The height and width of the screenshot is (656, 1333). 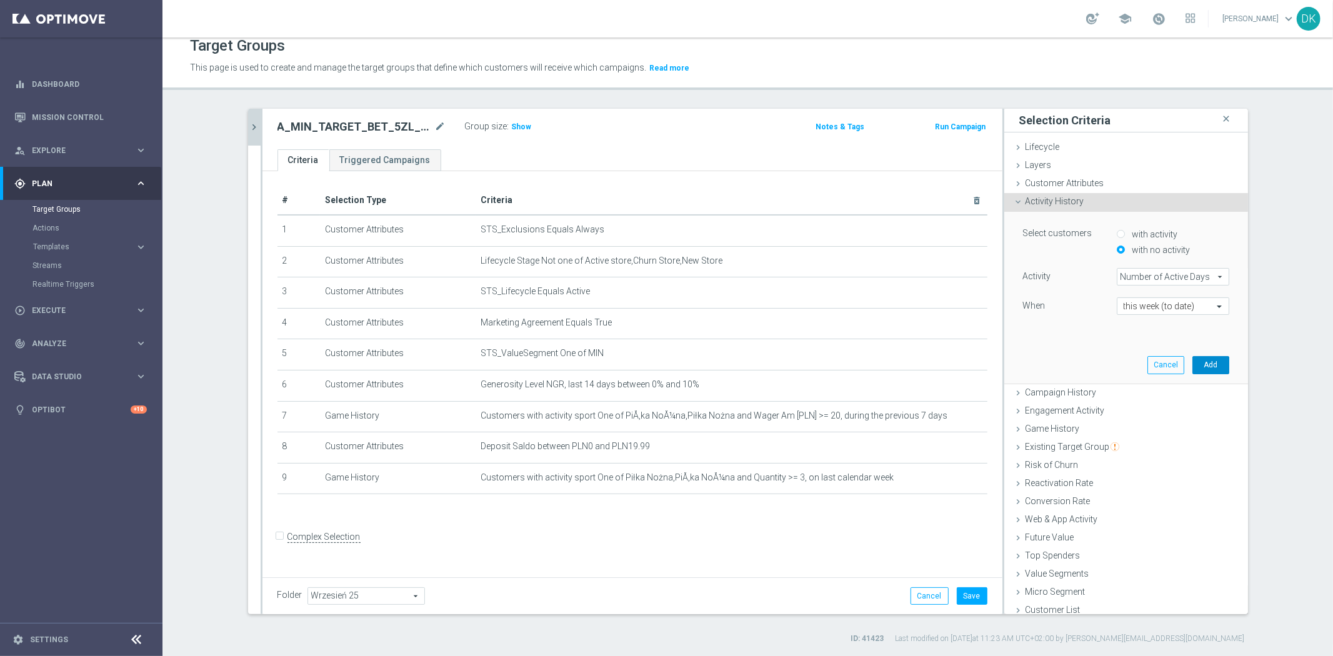 What do you see at coordinates (81, 311) in the screenshot?
I see `div: play_circle_outline Execute keyboard_arrow_right` at bounding box center [81, 311].